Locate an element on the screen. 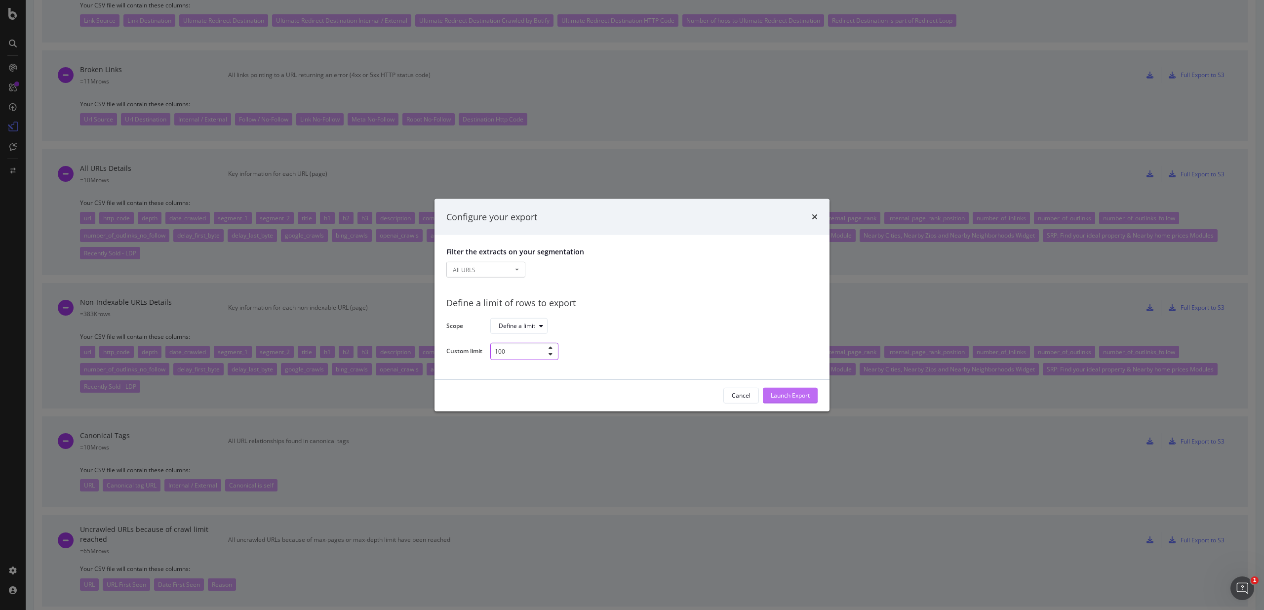  div: Launch Export is located at coordinates (790, 395).